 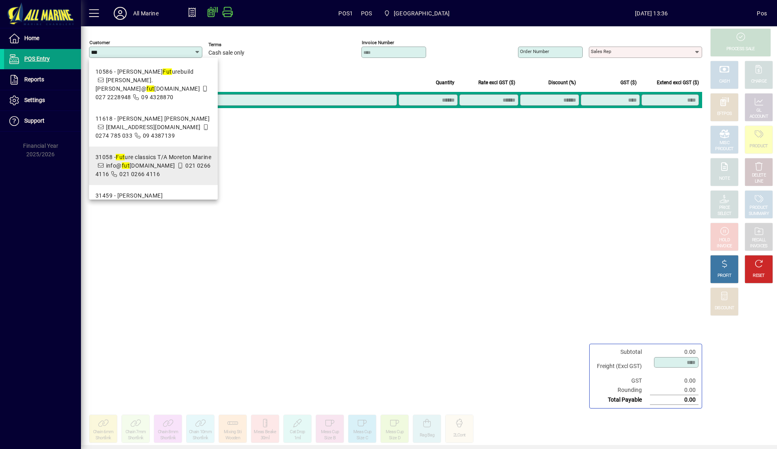 What do you see at coordinates (759, 246) in the screenshot?
I see `div: INVOICES` at bounding box center [759, 246].